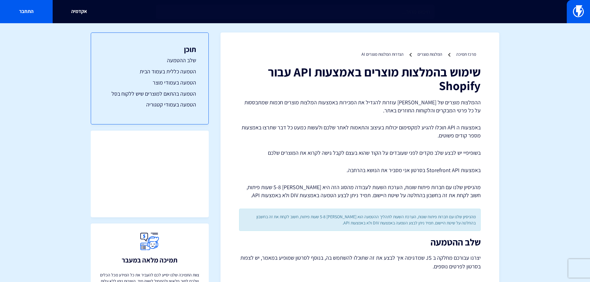 This screenshot has height=282, width=590. I want to click on h3: תמיכה מלאה במעבר, so click(150, 260).